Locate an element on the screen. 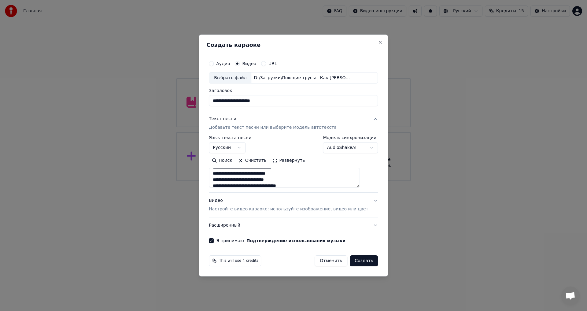  button: Отменить is located at coordinates (331, 261).